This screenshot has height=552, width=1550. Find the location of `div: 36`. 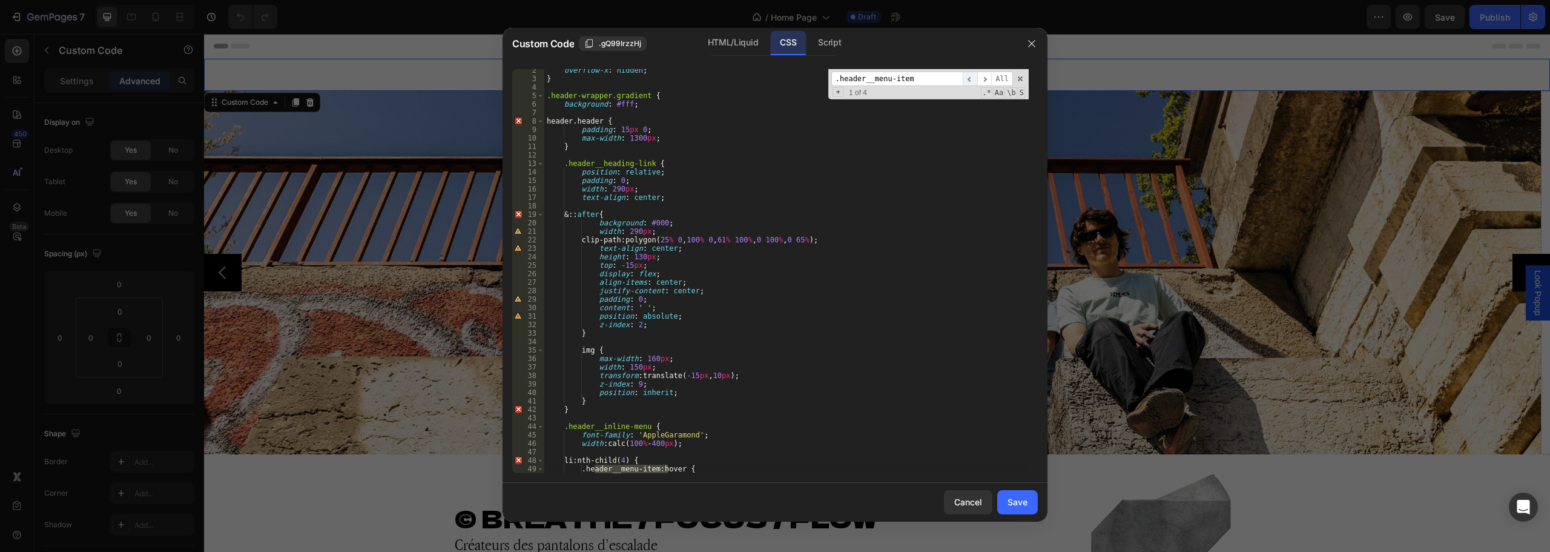

div: 36 is located at coordinates (528, 358).